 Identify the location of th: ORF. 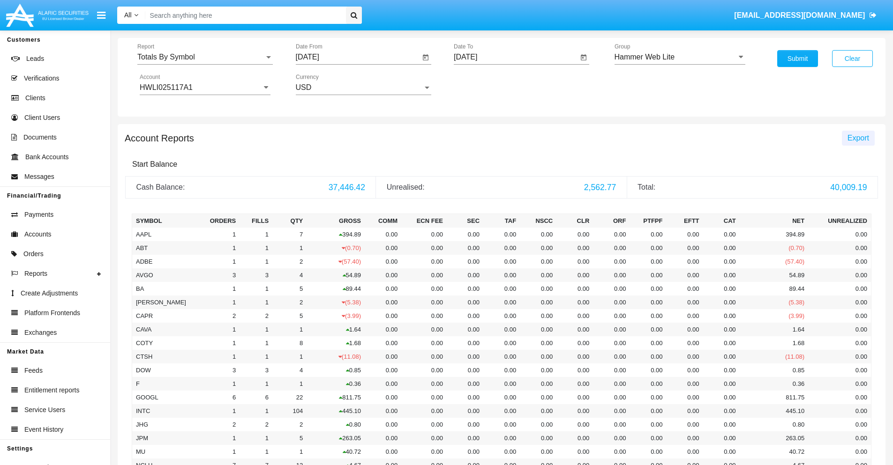
(611, 221).